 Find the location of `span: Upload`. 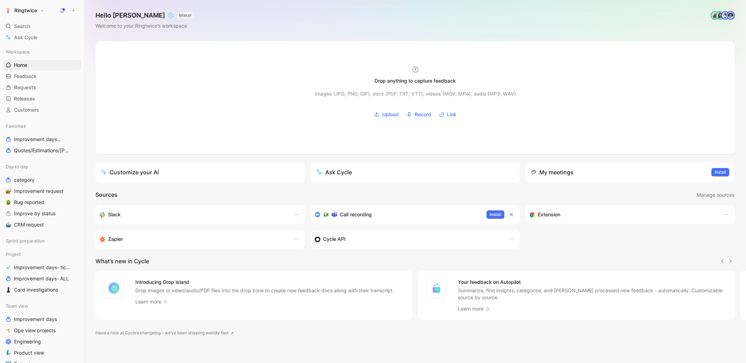

span: Upload is located at coordinates (390, 114).